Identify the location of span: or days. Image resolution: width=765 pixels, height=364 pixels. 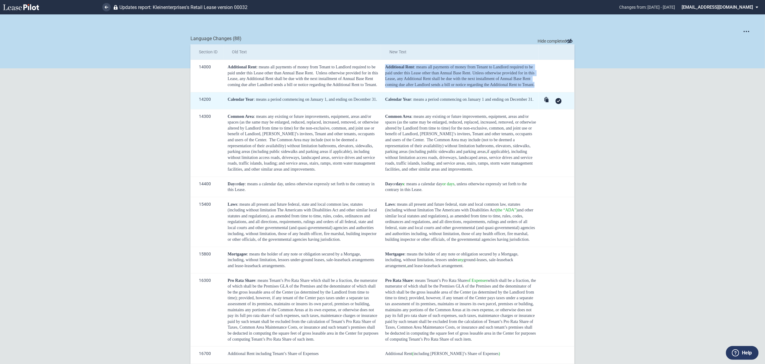
(449, 184).